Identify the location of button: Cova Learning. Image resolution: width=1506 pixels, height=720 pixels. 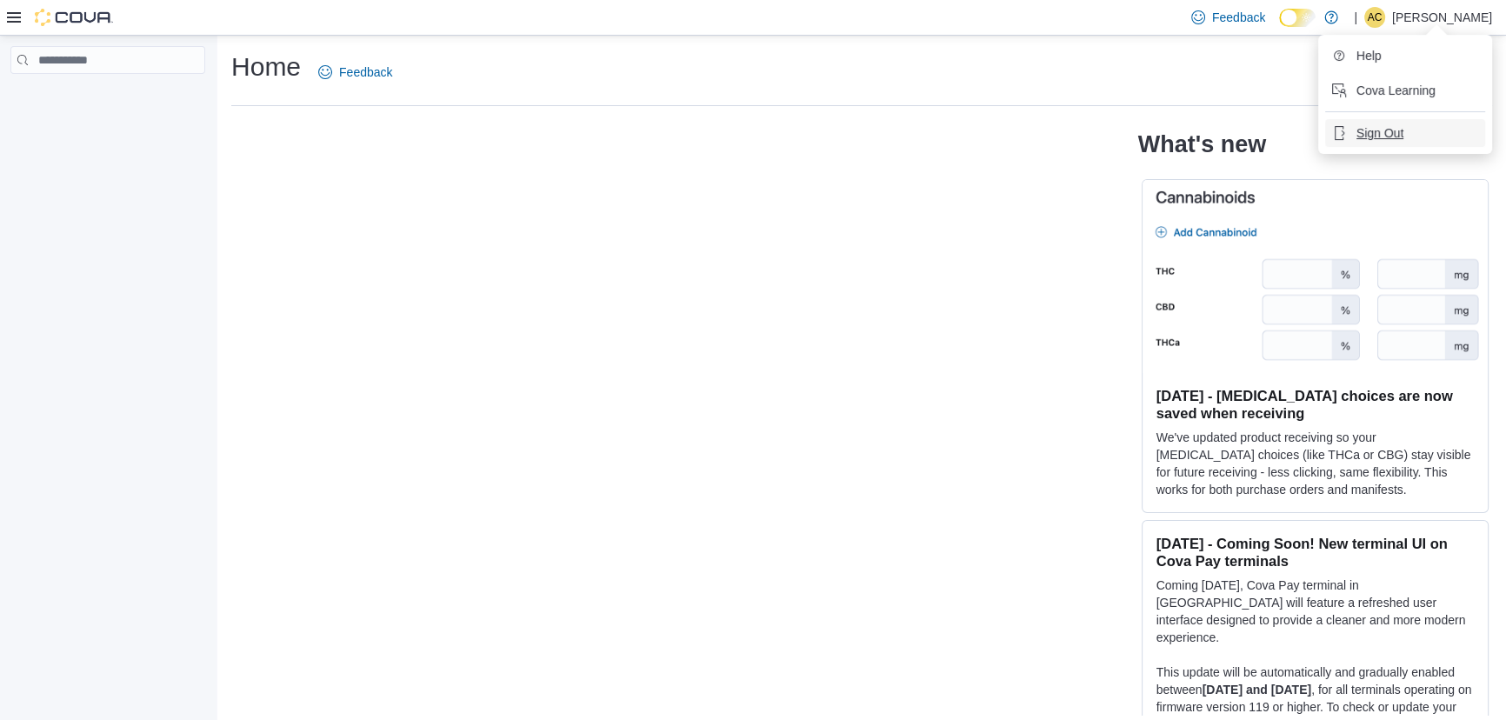
(1405, 90).